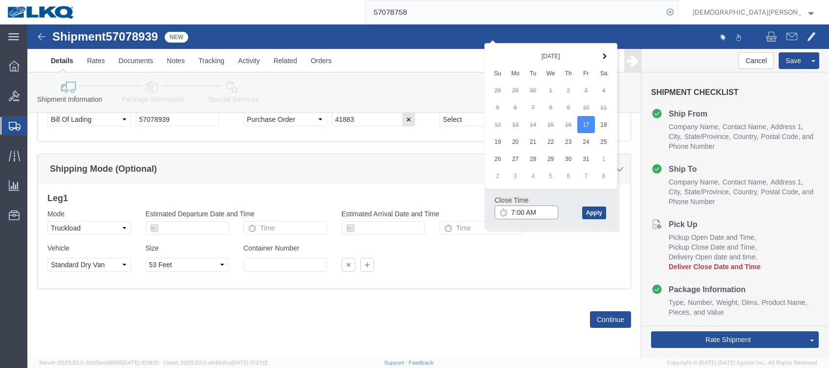 The image size is (829, 368). What do you see at coordinates (747, 12) in the screenshot?
I see `span: Kristen Lund` at bounding box center [747, 12].